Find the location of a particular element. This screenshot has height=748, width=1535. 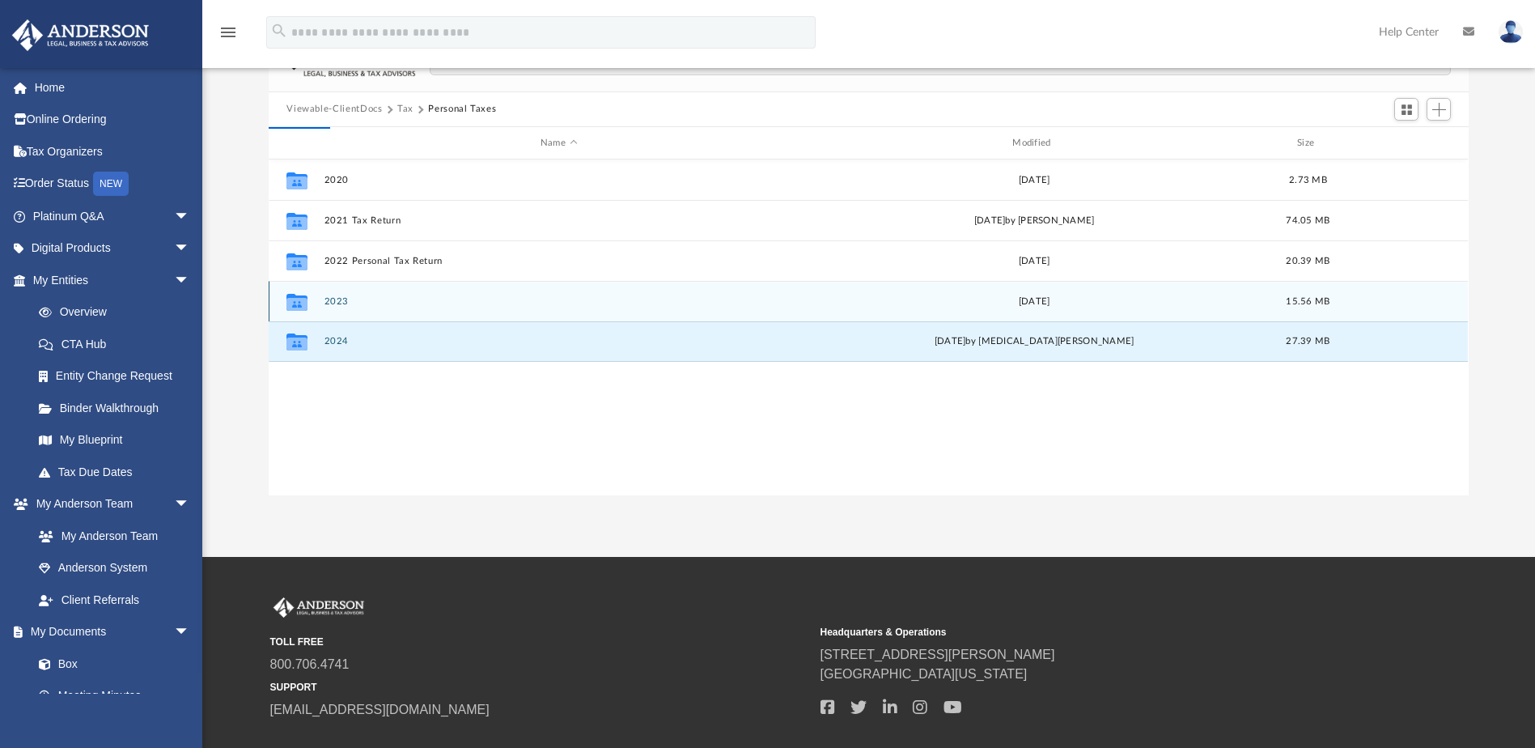

a: Tax Organizers is located at coordinates (112, 151).